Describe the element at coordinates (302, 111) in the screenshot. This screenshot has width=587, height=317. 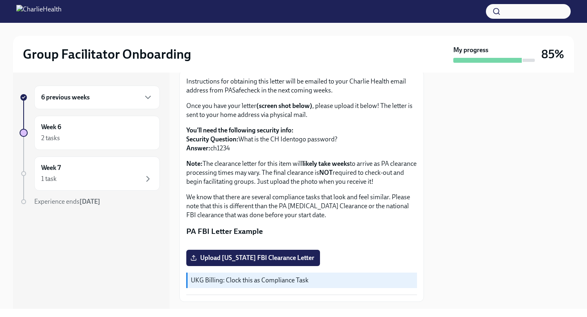
I see `p: Once you have your letter , please upload it below! The letter is sent to your home address via p...` at that location.